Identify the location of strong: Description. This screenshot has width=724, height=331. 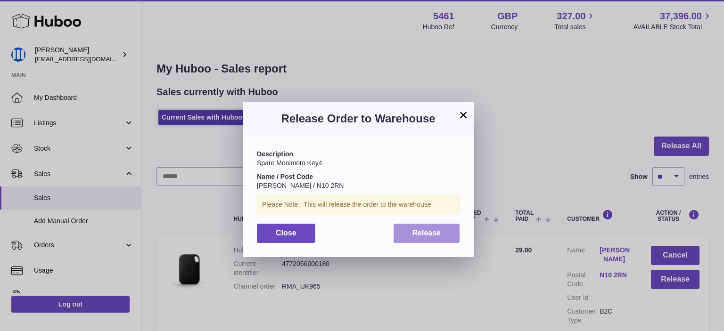
(275, 154).